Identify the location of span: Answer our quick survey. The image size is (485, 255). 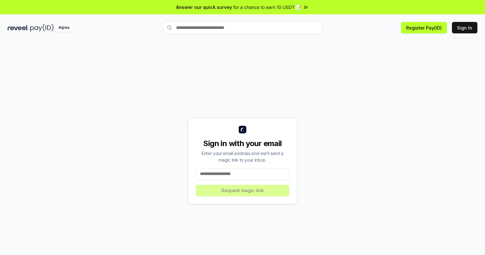
(204, 7).